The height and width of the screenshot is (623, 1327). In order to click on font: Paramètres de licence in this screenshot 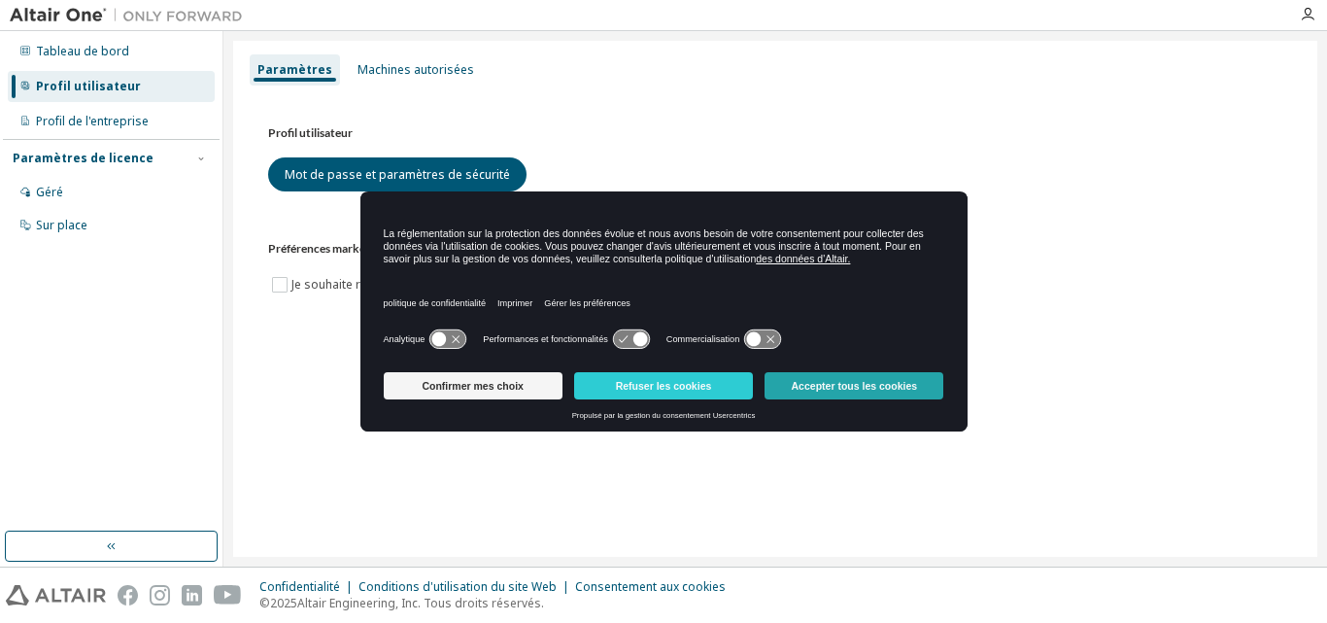, I will do `click(83, 157)`.